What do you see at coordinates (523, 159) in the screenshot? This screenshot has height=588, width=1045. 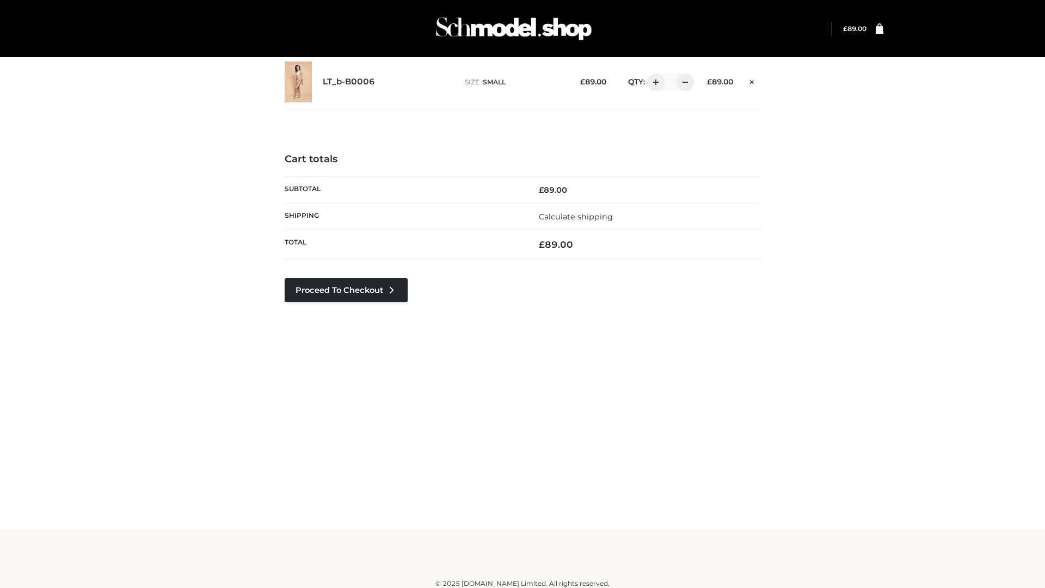 I see `h4: Cart totals` at bounding box center [523, 159].